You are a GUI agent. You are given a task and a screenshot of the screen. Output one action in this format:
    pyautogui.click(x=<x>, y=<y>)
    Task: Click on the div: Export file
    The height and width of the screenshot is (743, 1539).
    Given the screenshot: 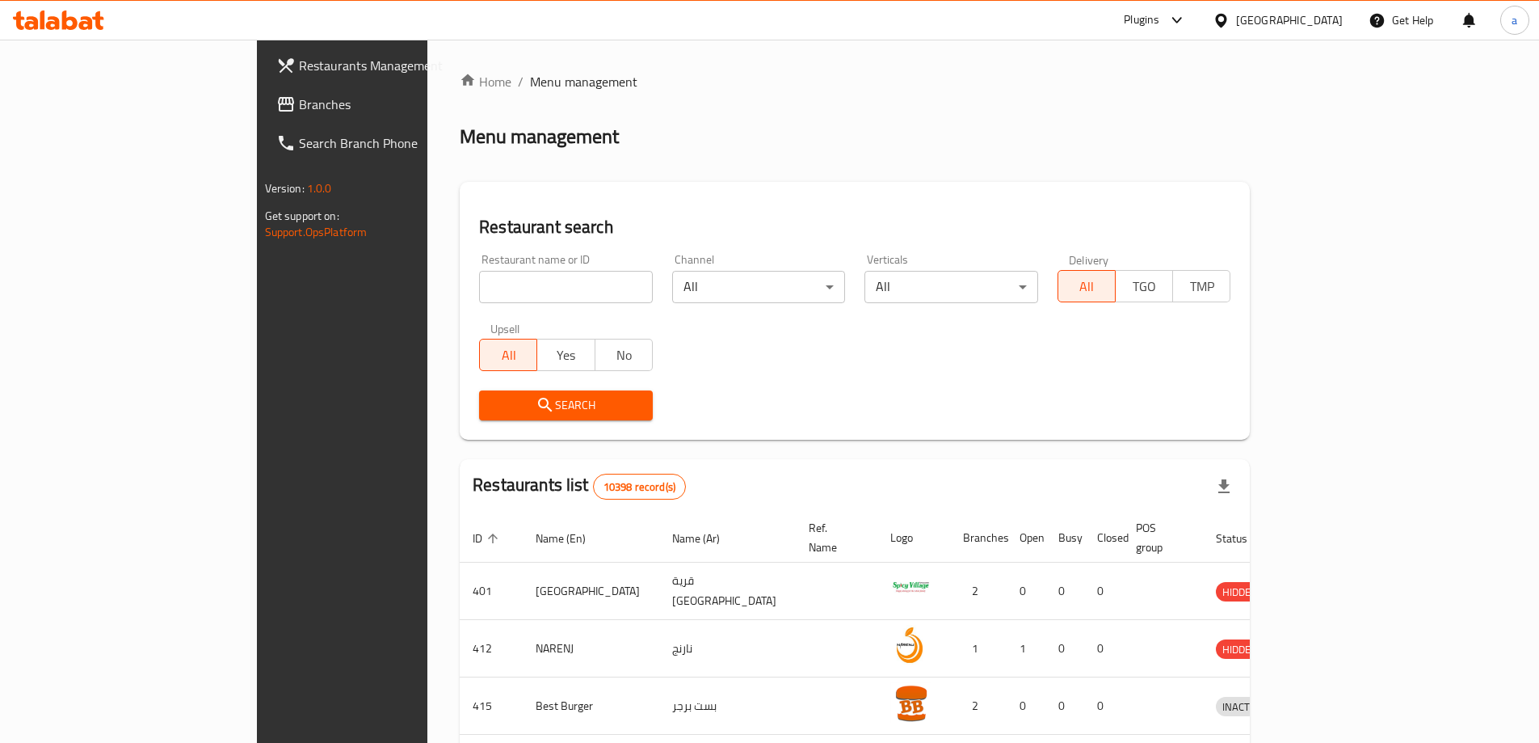 What is the action you would take?
    pyautogui.click(x=1224, y=486)
    